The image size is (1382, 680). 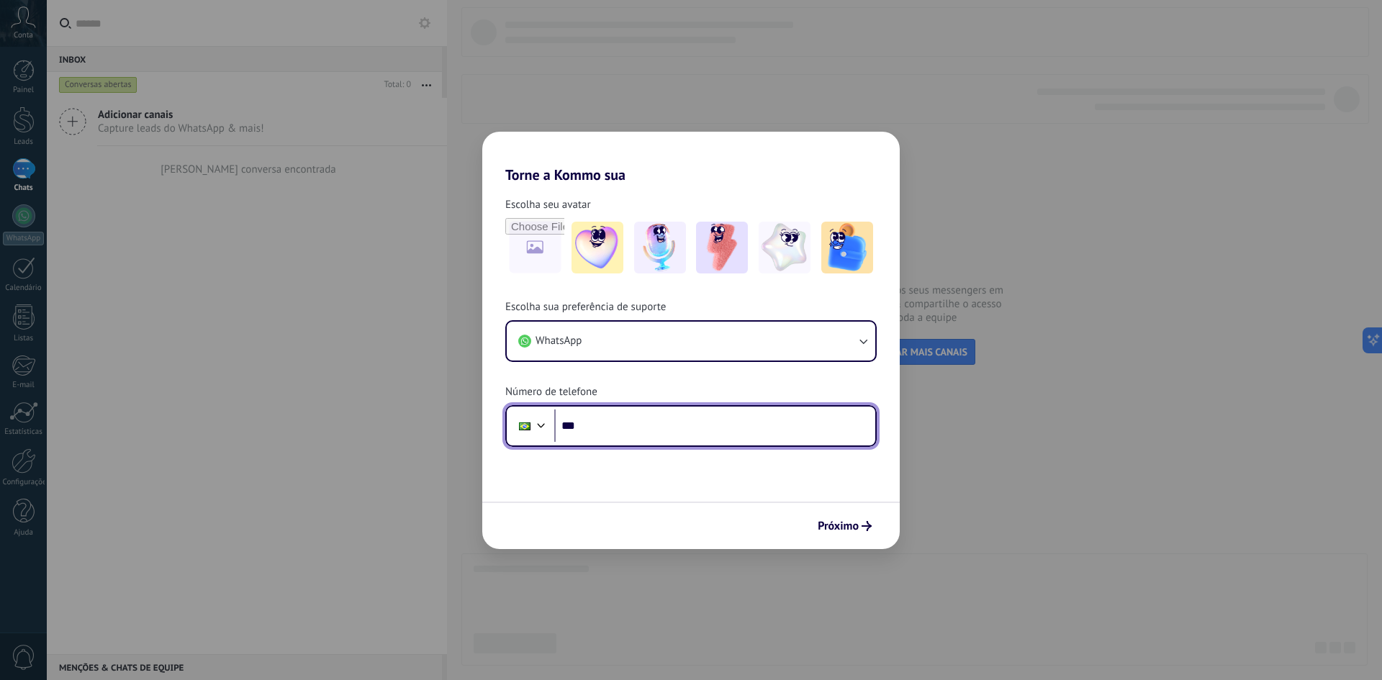 I want to click on div: Brazil: + 55, so click(x=525, y=426).